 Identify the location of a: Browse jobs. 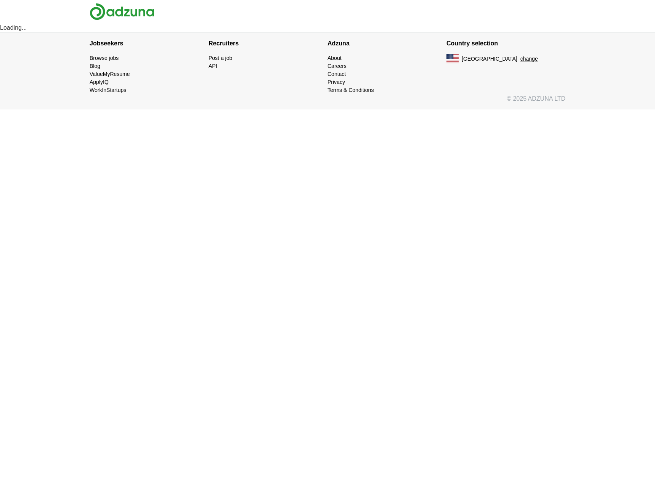
(104, 58).